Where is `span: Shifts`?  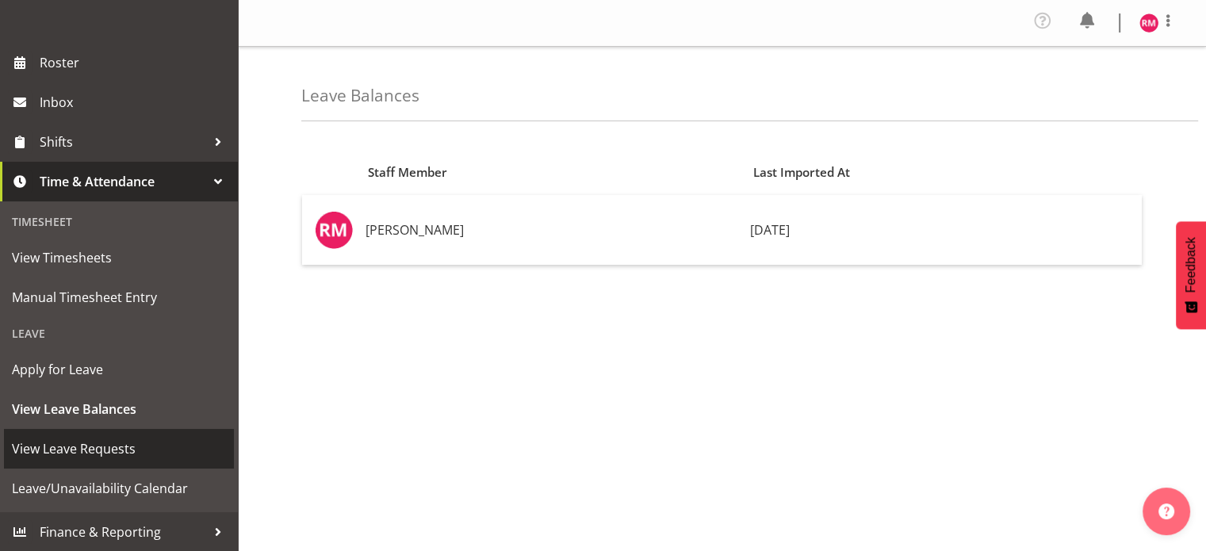
span: Shifts is located at coordinates (123, 142).